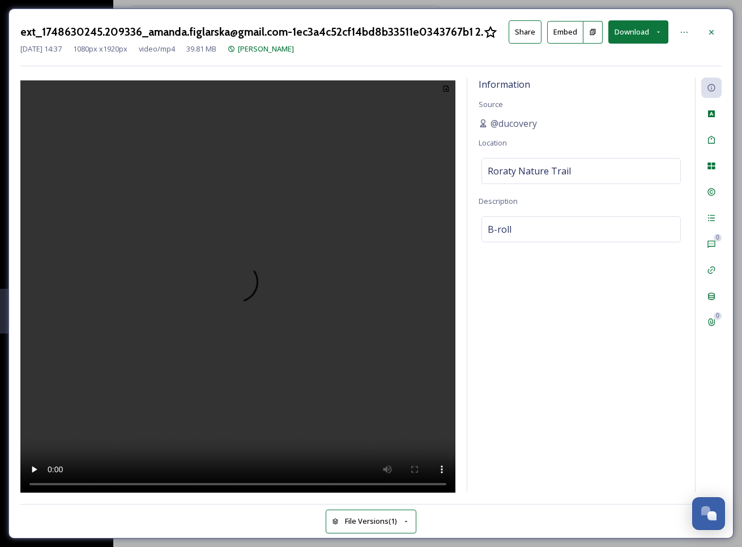  I want to click on button: Share, so click(525, 32).